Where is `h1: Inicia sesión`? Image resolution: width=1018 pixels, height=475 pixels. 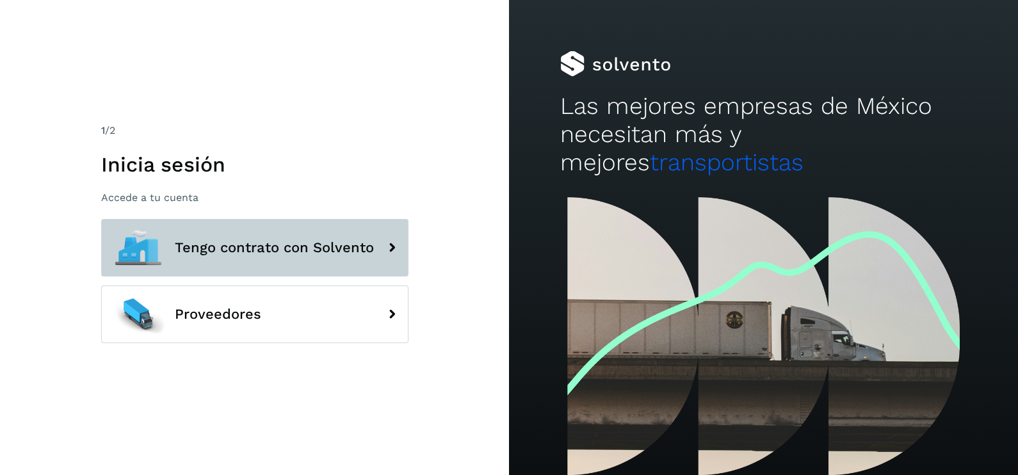 h1: Inicia sesión is located at coordinates (255, 164).